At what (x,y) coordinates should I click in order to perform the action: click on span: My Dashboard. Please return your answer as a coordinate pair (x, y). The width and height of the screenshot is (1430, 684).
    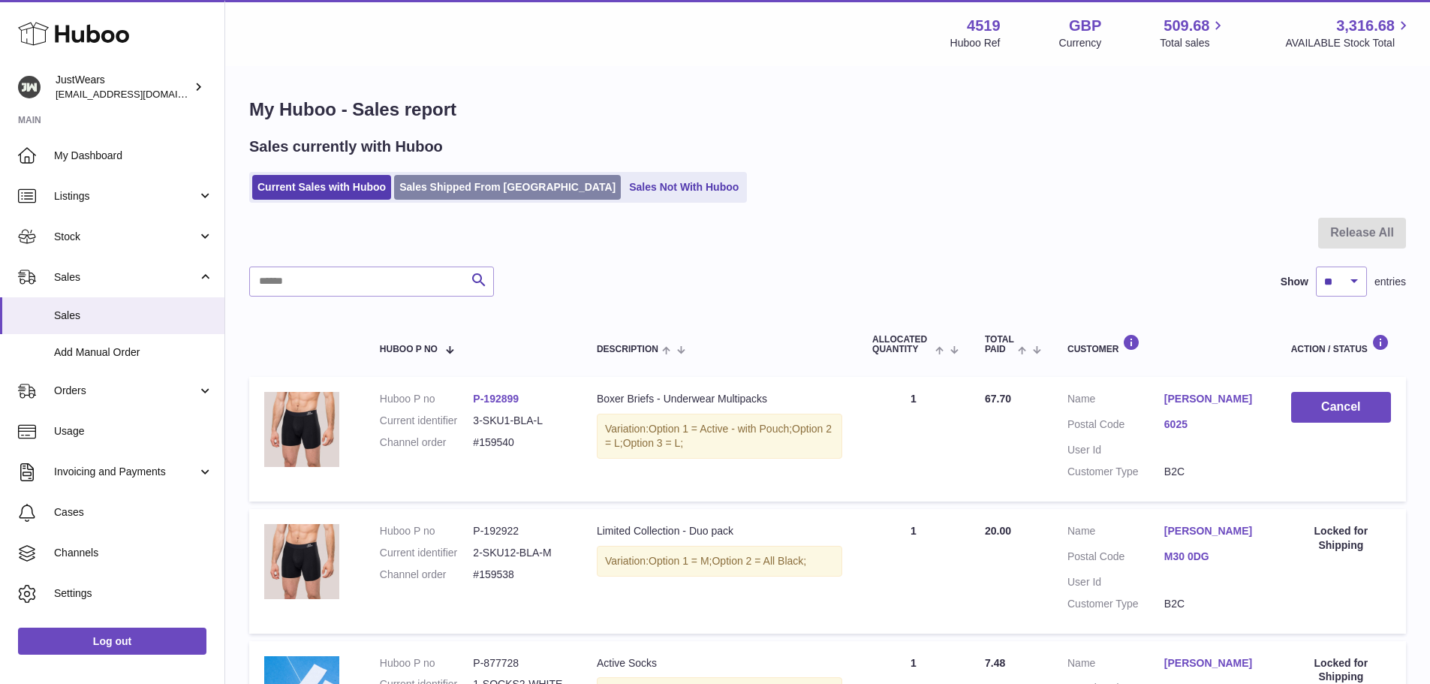
    Looking at the image, I should click on (134, 155).